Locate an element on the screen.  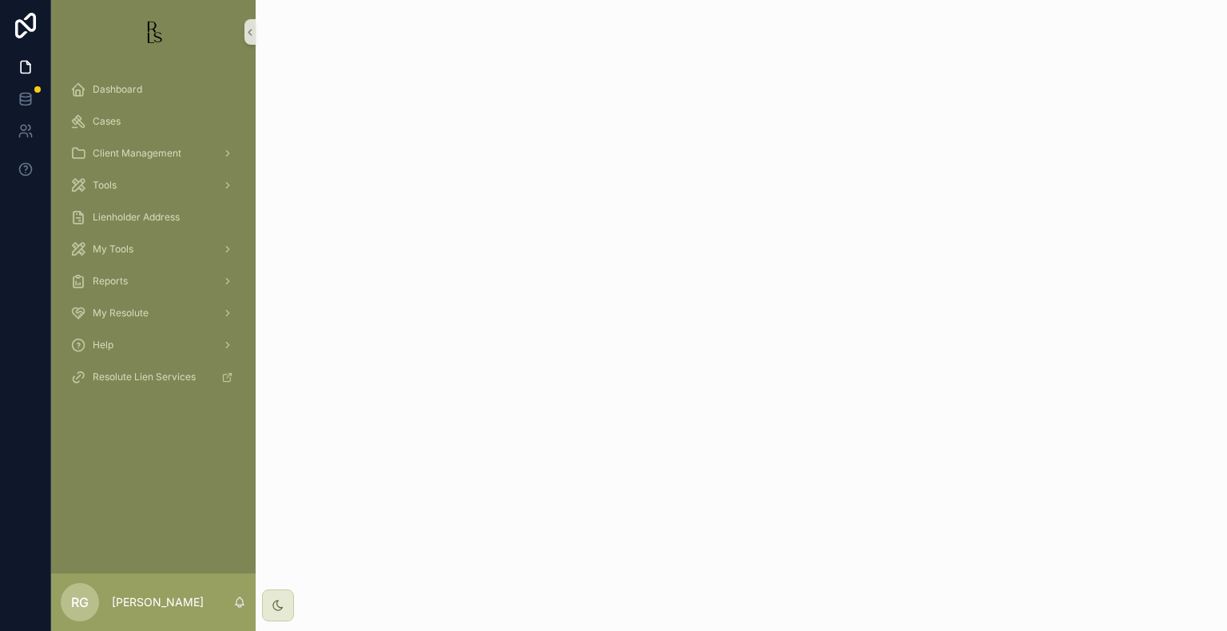
span: Tools is located at coordinates (105, 185).